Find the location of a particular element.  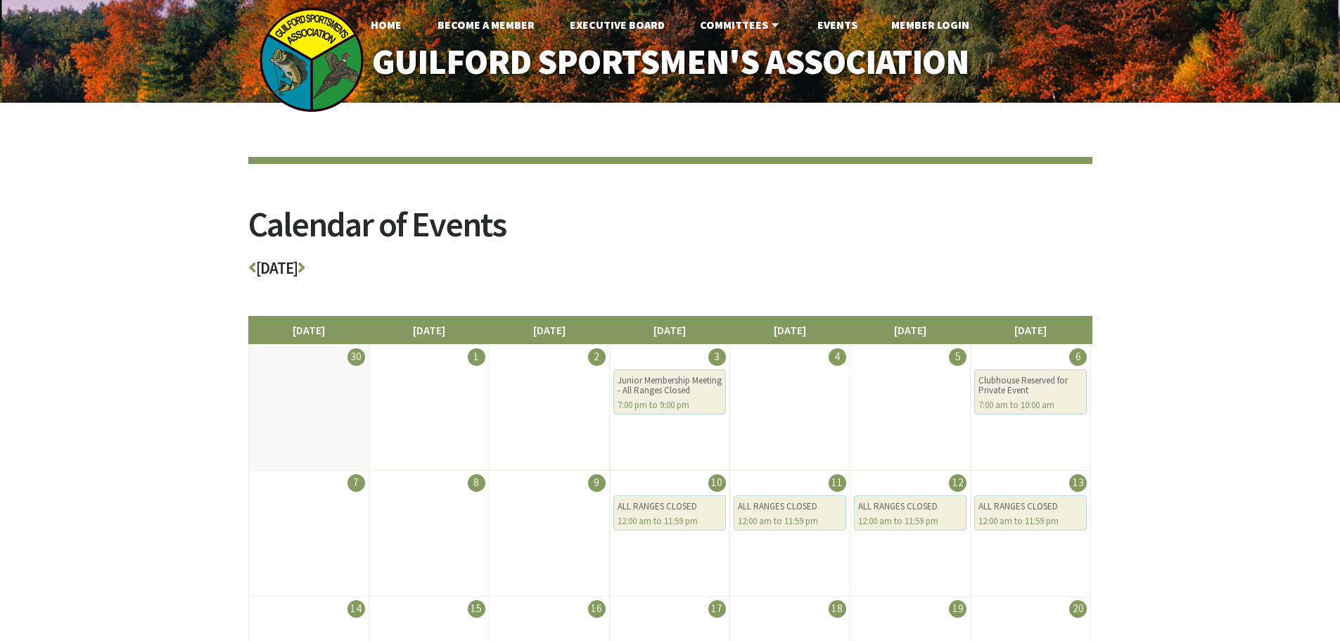

div: 17 is located at coordinates (717, 608).